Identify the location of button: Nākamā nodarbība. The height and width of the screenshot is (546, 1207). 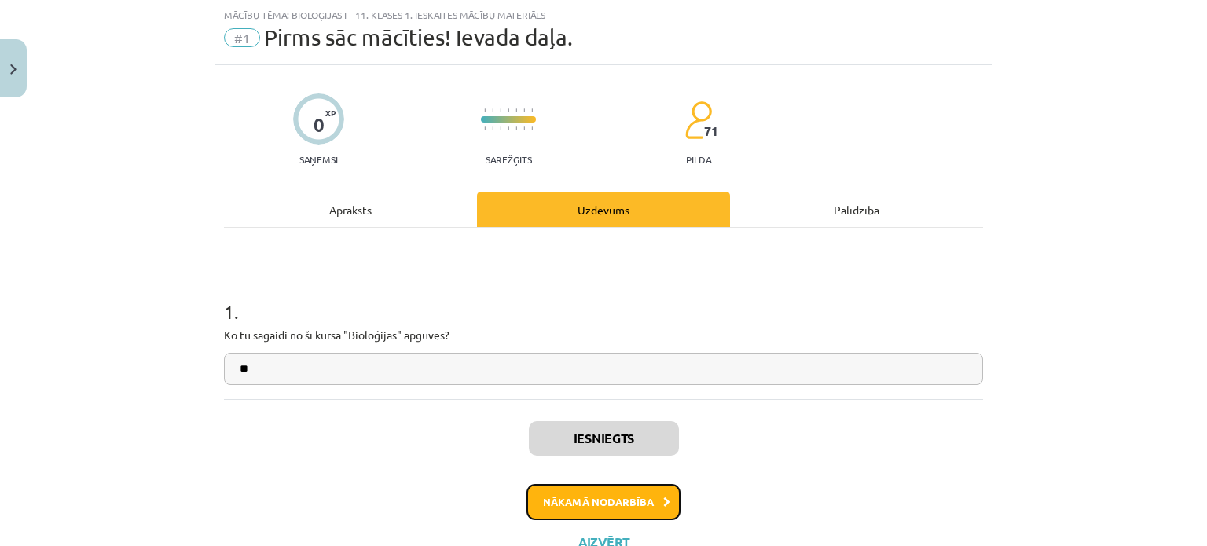
(604, 502).